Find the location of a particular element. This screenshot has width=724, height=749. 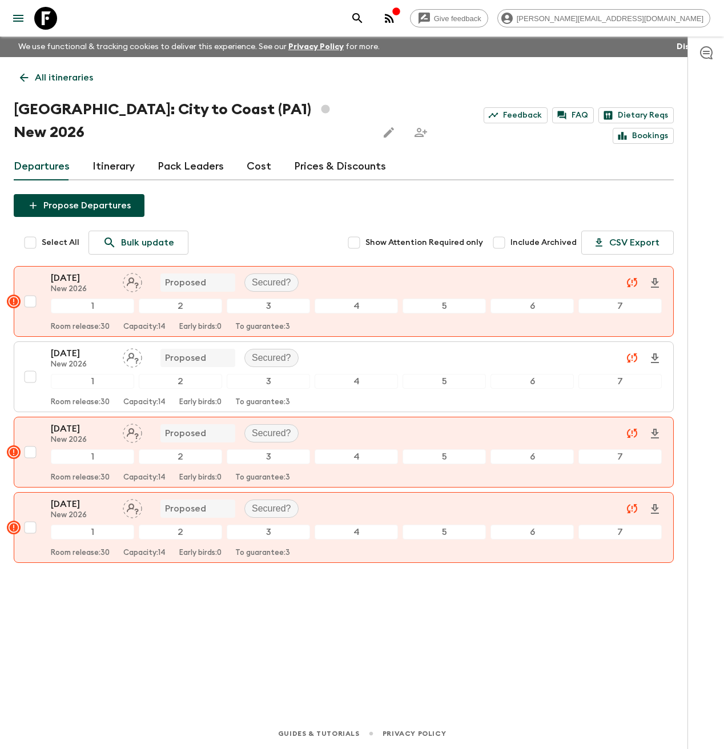

p: Bulk update is located at coordinates (147, 243).